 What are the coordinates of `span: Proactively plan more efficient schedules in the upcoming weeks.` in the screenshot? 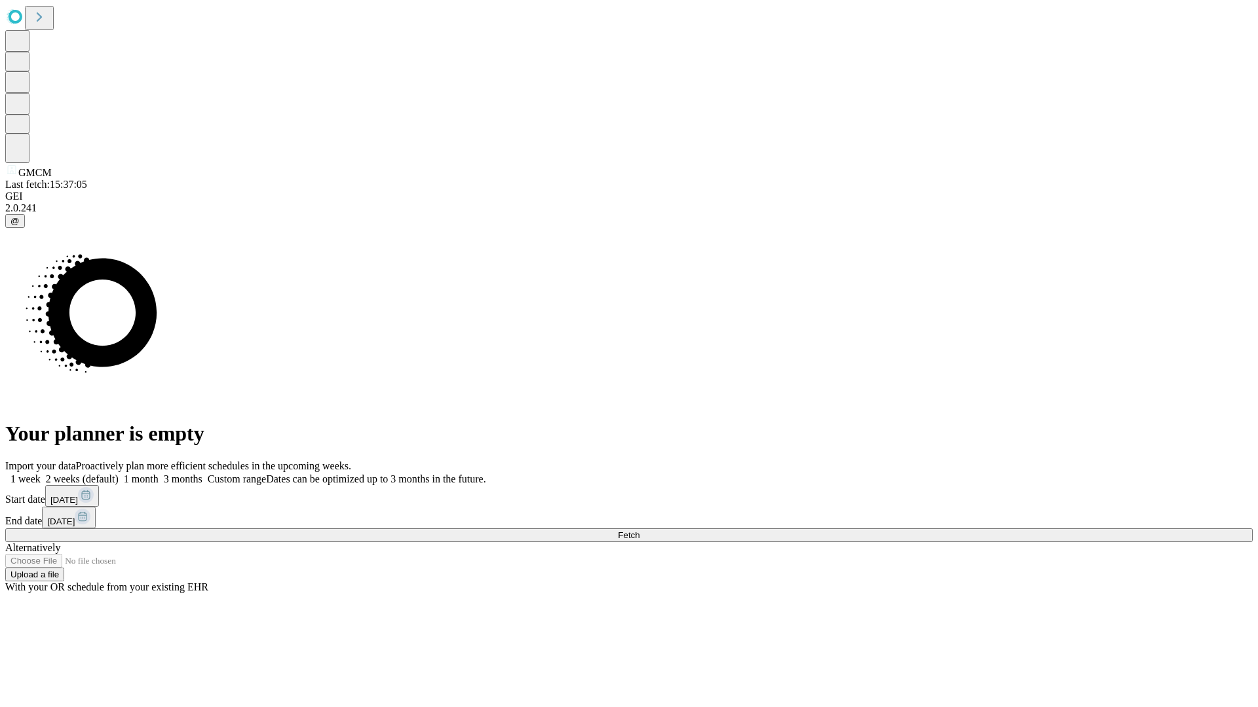 It's located at (214, 466).